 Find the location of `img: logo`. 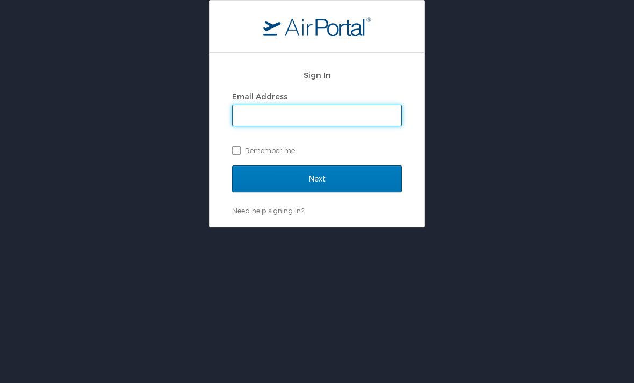

img: logo is located at coordinates (317, 26).